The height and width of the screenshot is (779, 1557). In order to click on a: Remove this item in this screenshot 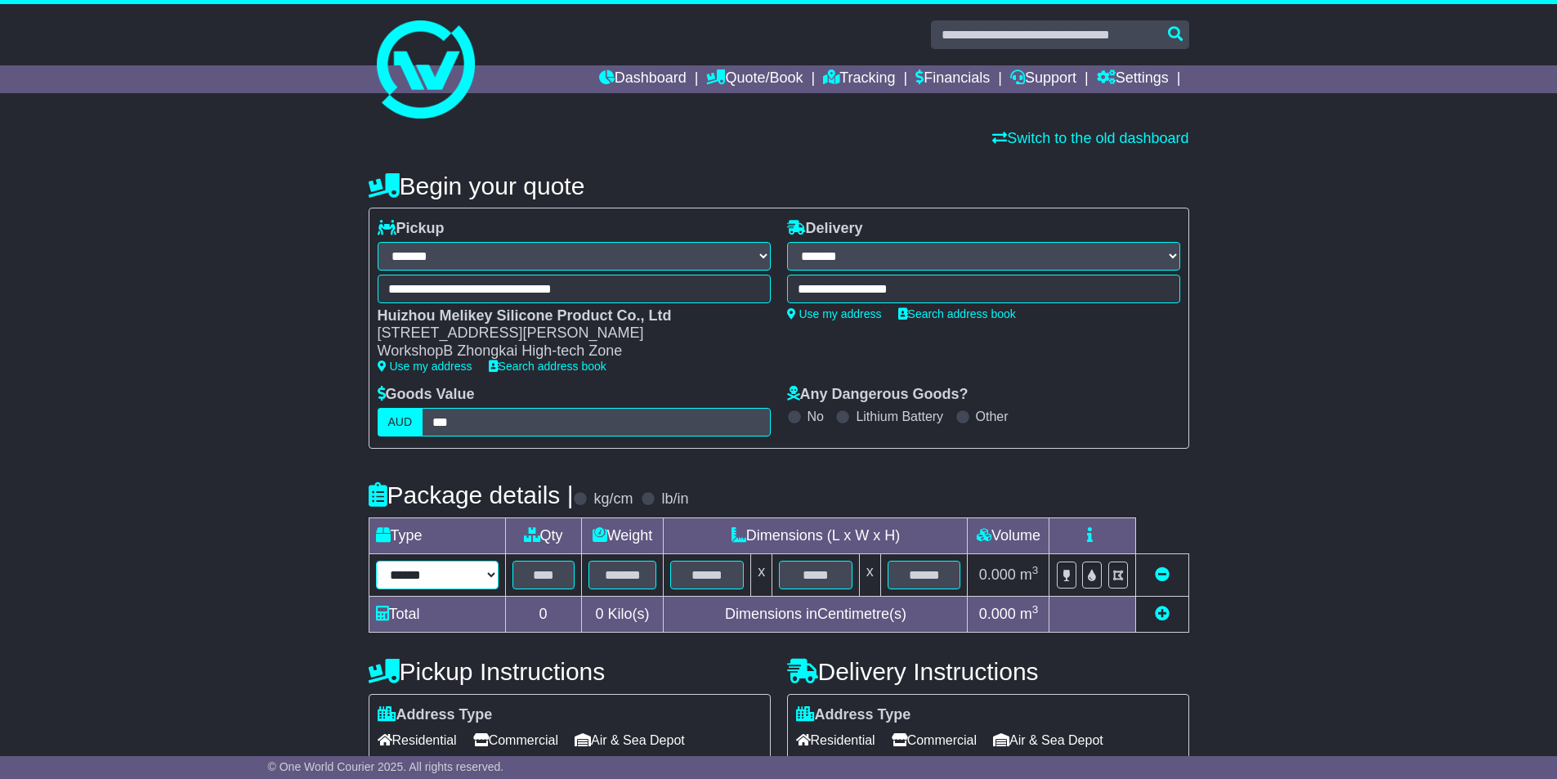, I will do `click(1162, 575)`.